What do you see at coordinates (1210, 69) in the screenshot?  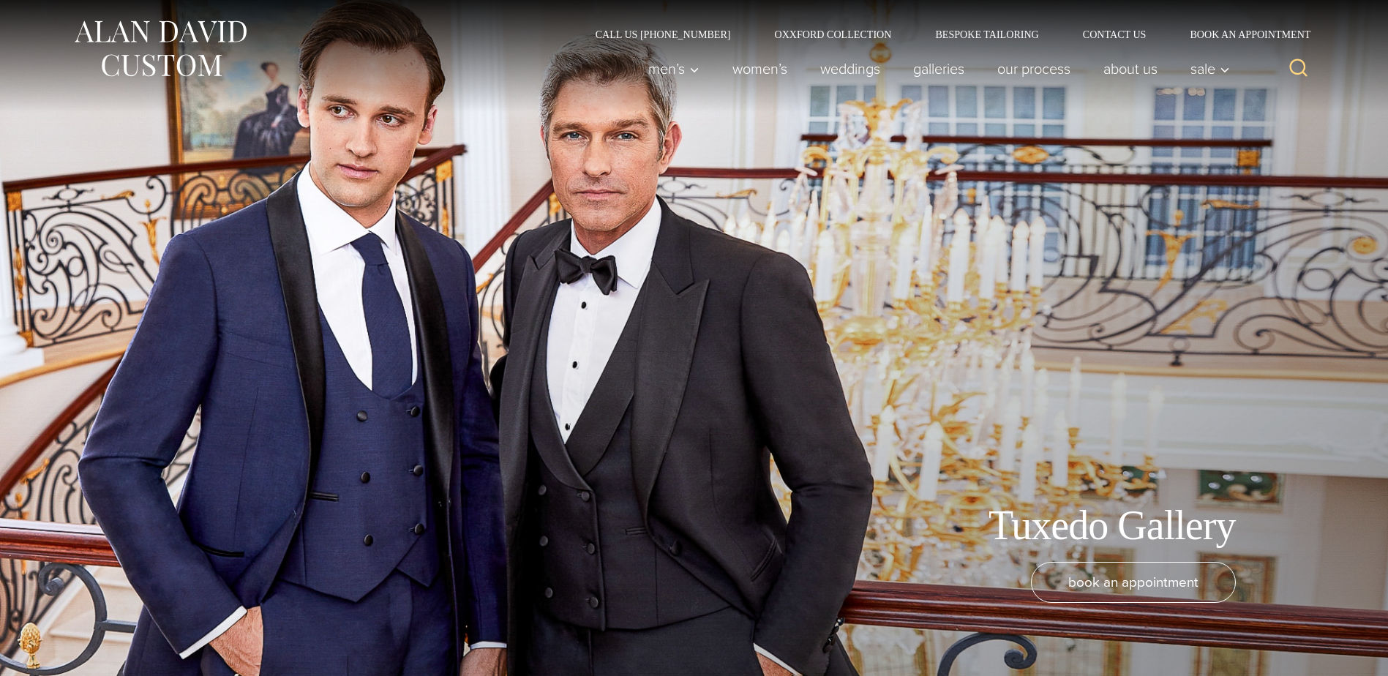 I see `span: Sale` at bounding box center [1210, 69].